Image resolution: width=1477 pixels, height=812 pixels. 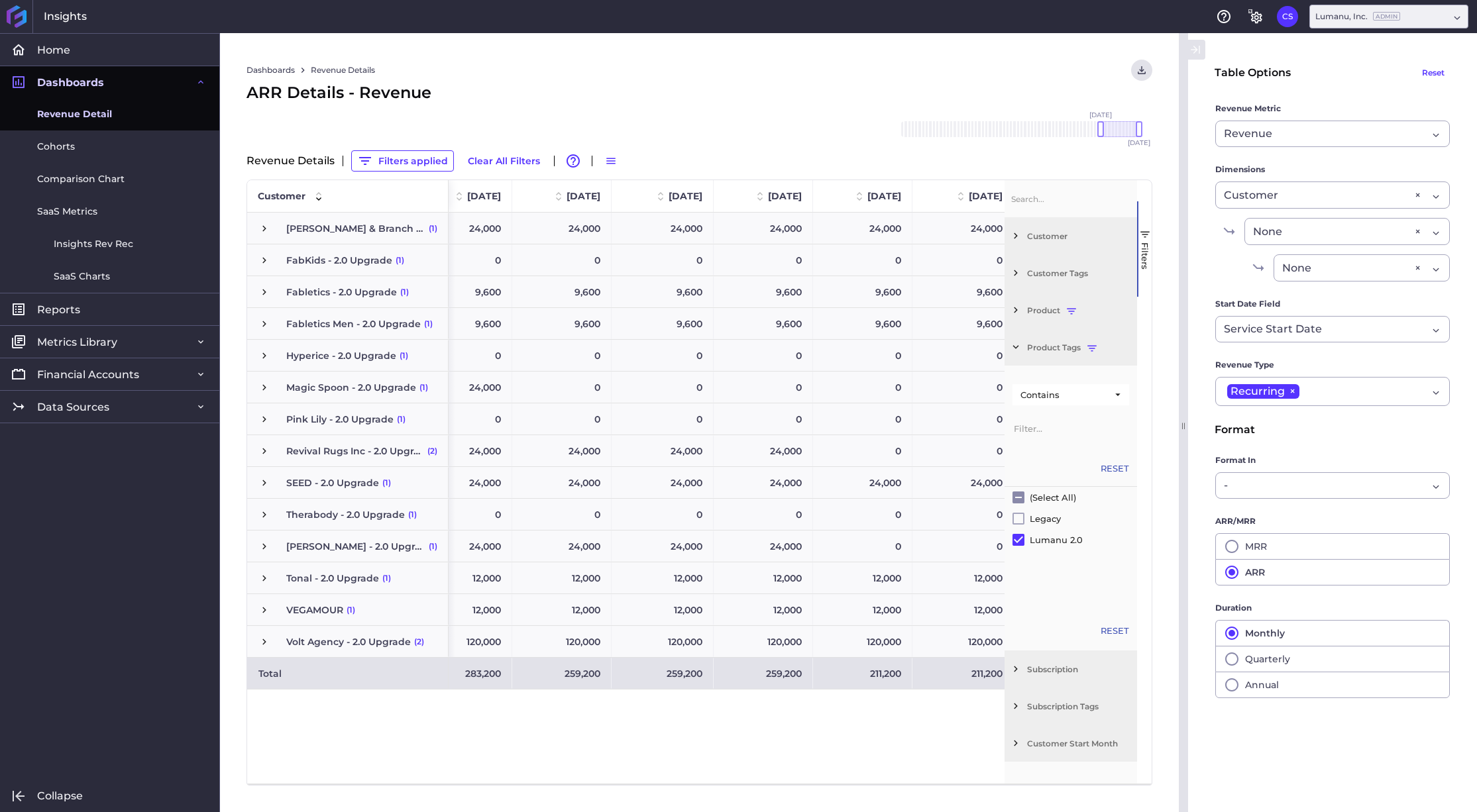 I want to click on button: General Settings, so click(x=1256, y=17).